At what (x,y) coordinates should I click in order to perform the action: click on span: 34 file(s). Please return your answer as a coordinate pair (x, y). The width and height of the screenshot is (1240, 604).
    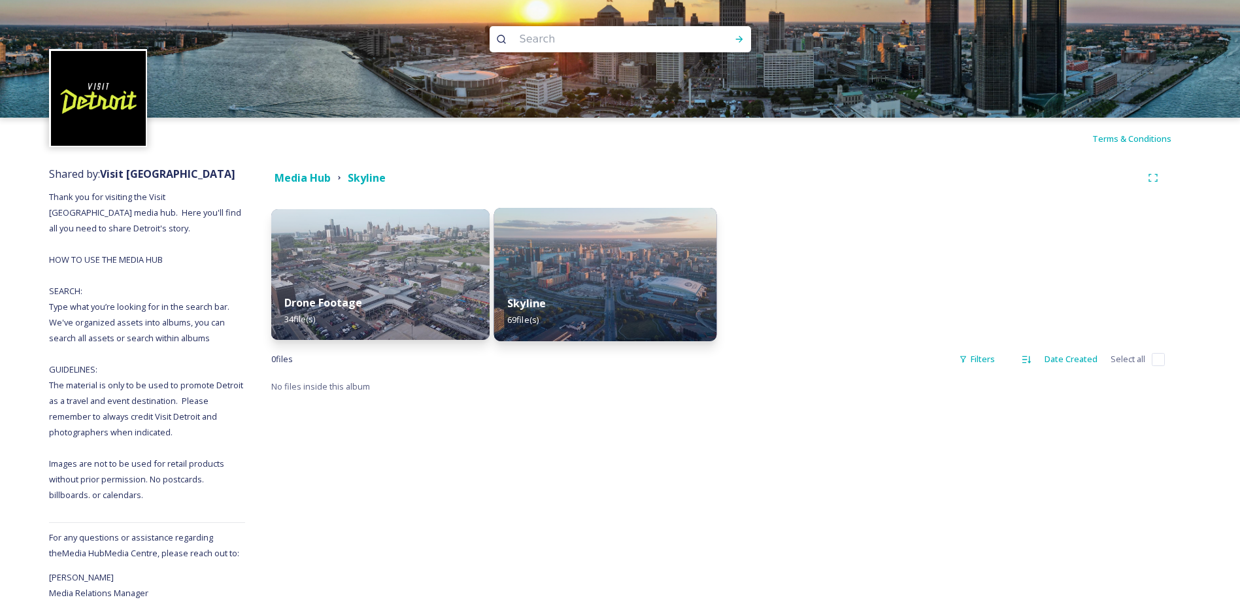
    Looking at the image, I should click on (299, 319).